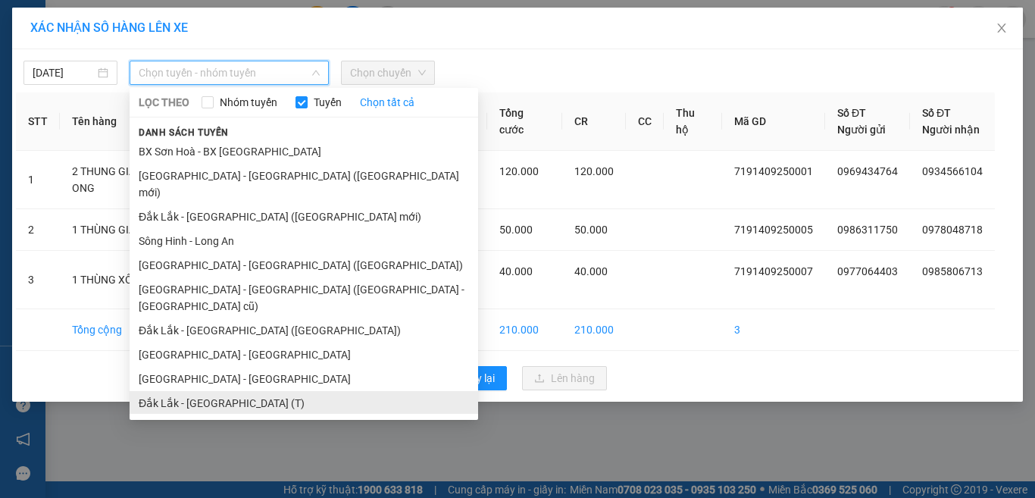 The width and height of the screenshot is (1035, 498). What do you see at coordinates (773, 121) in the screenshot?
I see `th: Mã GD` at bounding box center [773, 121].